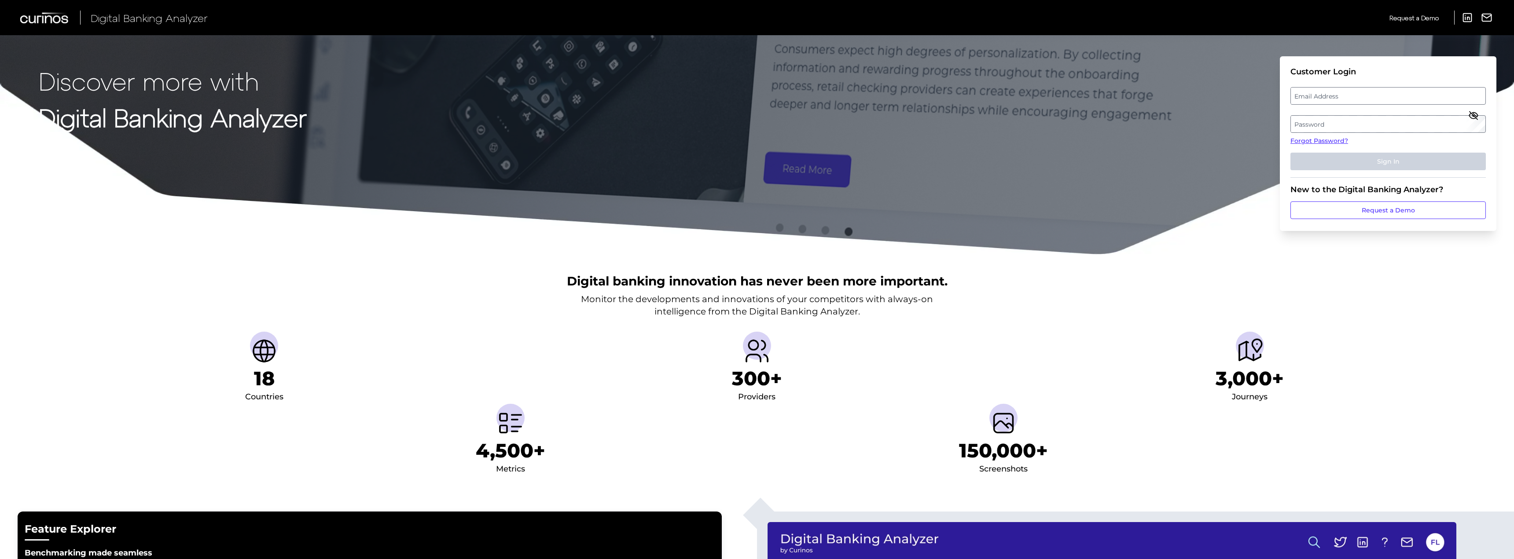 This screenshot has height=559, width=1514. What do you see at coordinates (1250, 379) in the screenshot?
I see `h1: 3,000+` at bounding box center [1250, 379].